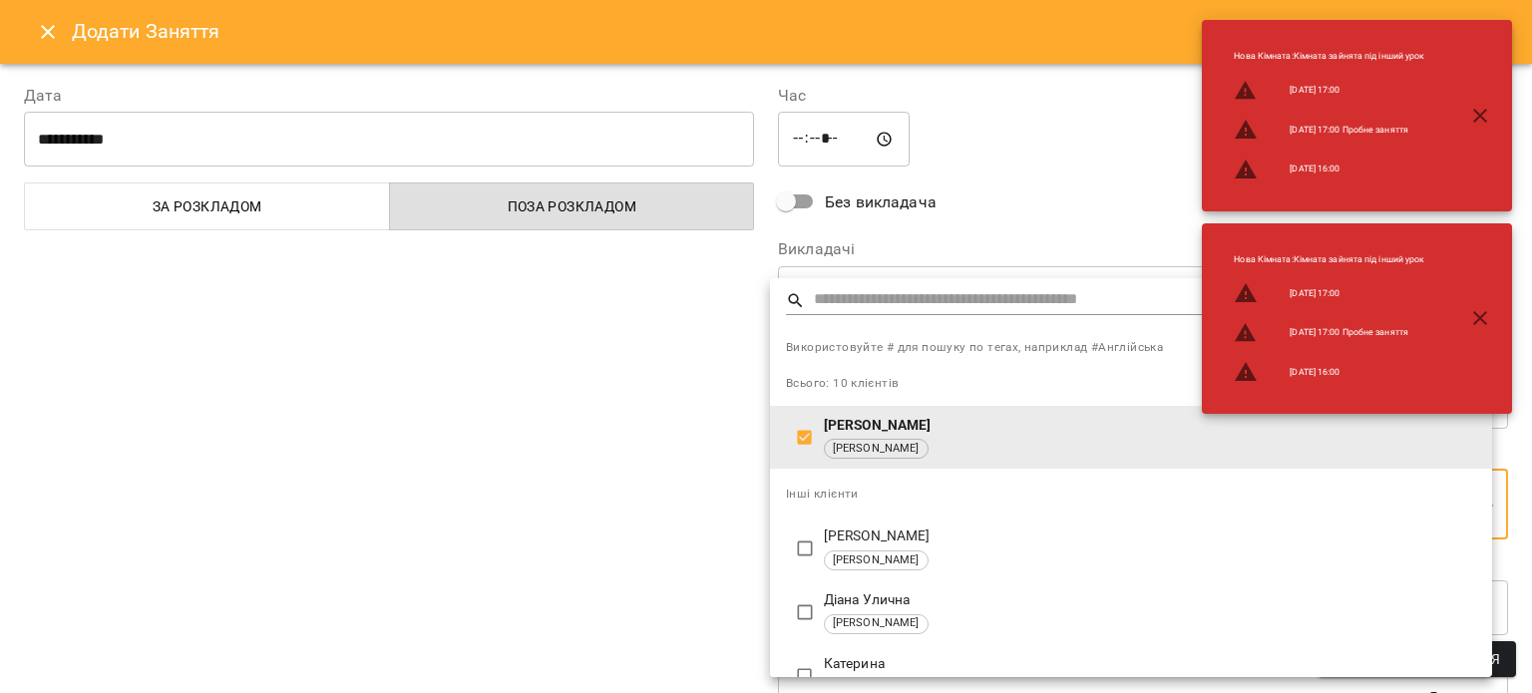 The width and height of the screenshot is (1532, 693). I want to click on p: Катерина, so click(1150, 664).